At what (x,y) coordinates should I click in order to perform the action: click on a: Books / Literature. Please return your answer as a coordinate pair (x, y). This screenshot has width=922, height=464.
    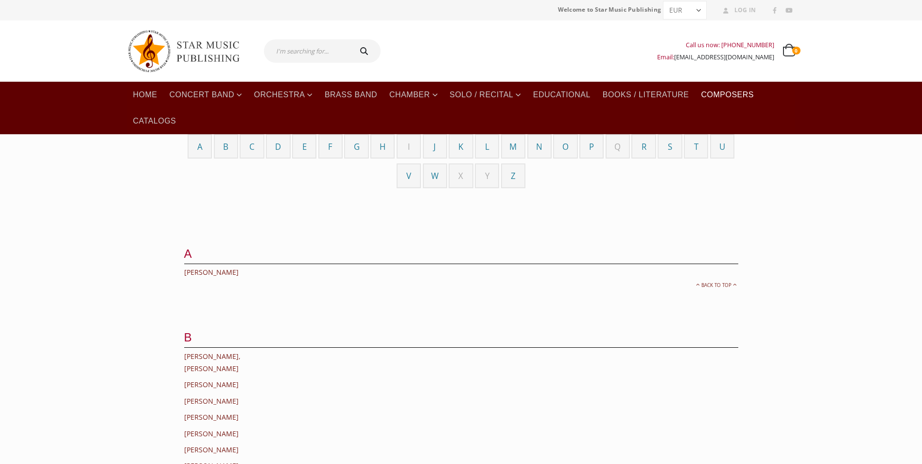
    Looking at the image, I should click on (646, 95).